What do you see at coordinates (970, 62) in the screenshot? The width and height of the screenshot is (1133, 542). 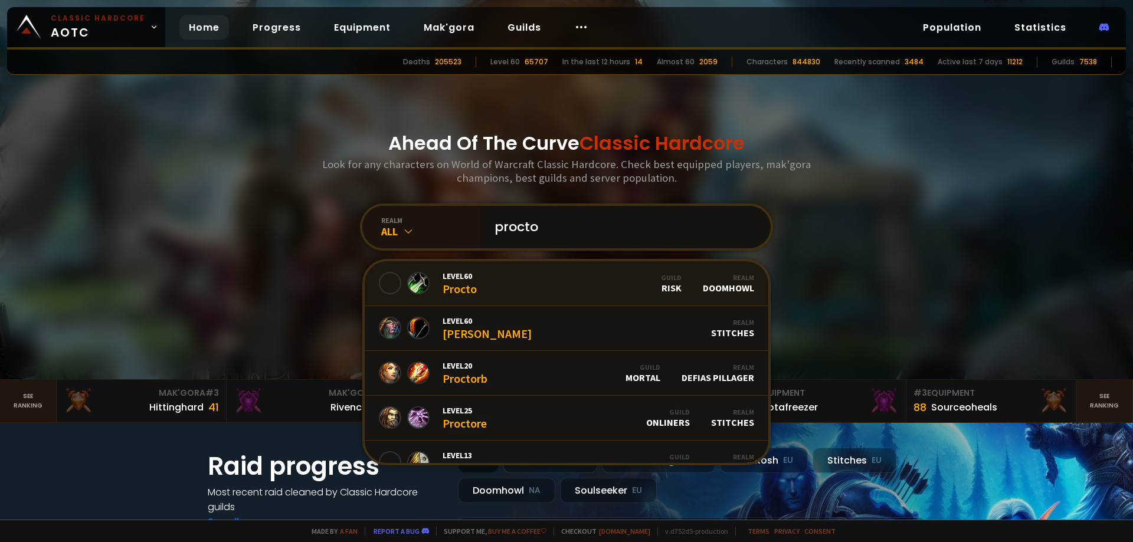 I see `div: Active last 7 days` at bounding box center [970, 62].